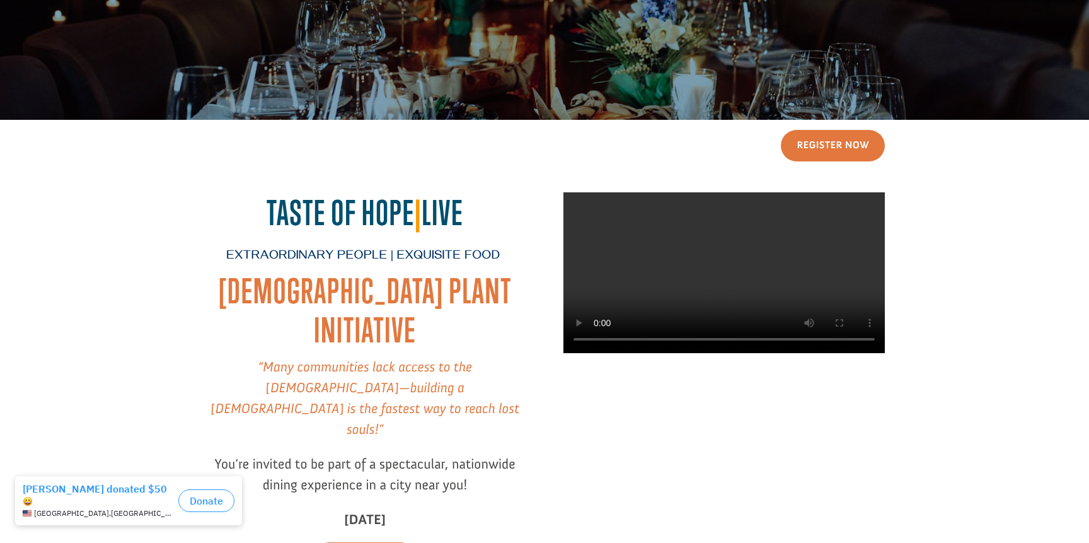  I want to click on h2: Taste of Hope Live, so click(365, 216).